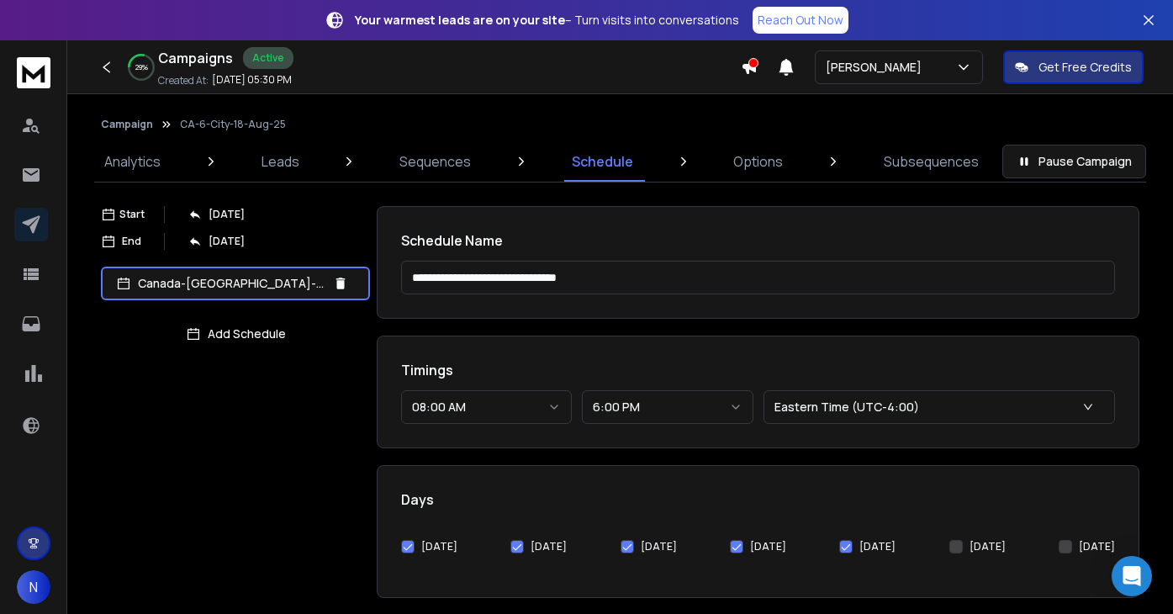  What do you see at coordinates (758, 161) in the screenshot?
I see `p: Options` at bounding box center [758, 161].